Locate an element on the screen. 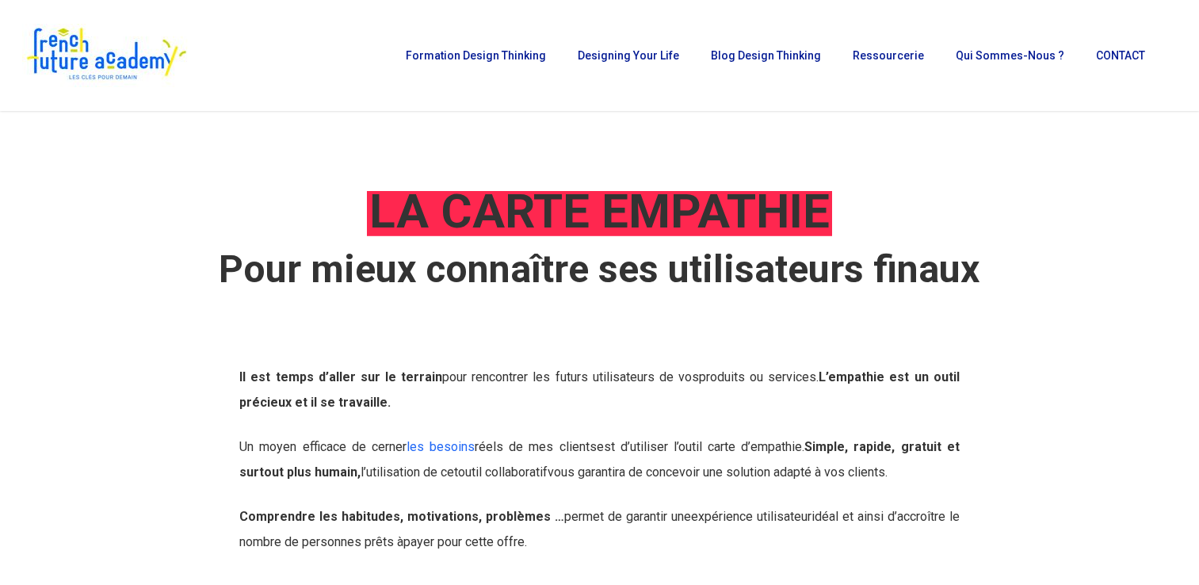  span: Ressourcerie is located at coordinates (888, 55).